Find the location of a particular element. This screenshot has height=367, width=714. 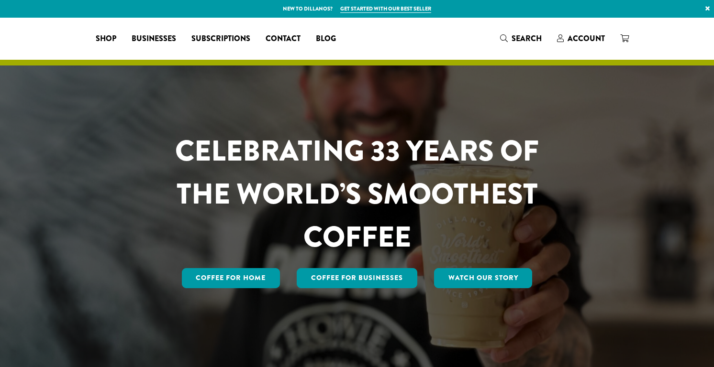

a: Get started with our best seller is located at coordinates (385, 9).